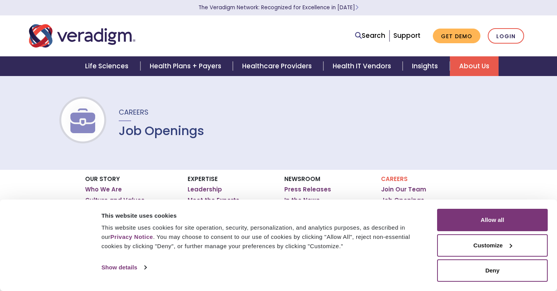  I want to click on a: Who We Are, so click(103, 190).